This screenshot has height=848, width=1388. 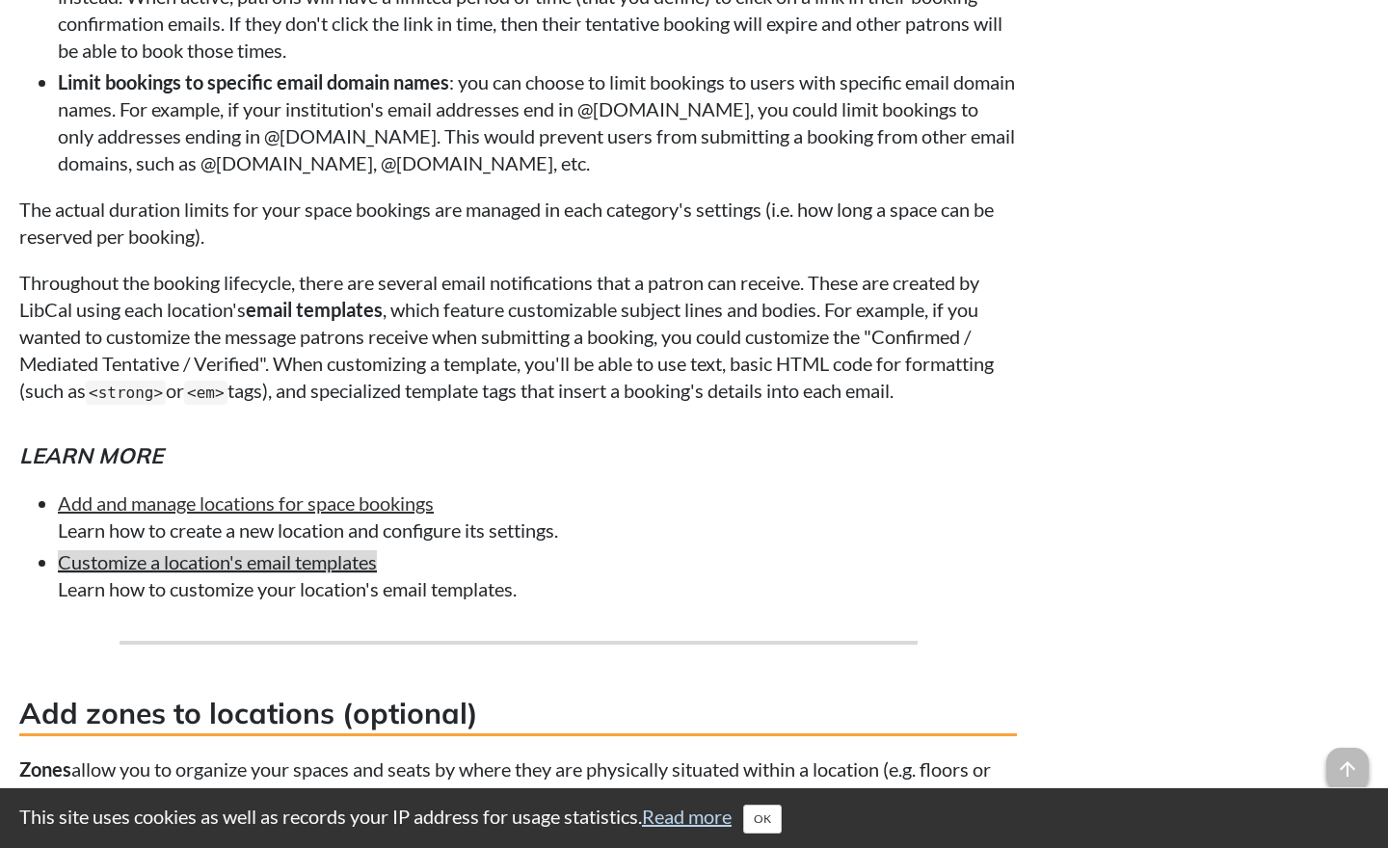 What do you see at coordinates (314, 309) in the screenshot?
I see `strong: email templates` at bounding box center [314, 309].